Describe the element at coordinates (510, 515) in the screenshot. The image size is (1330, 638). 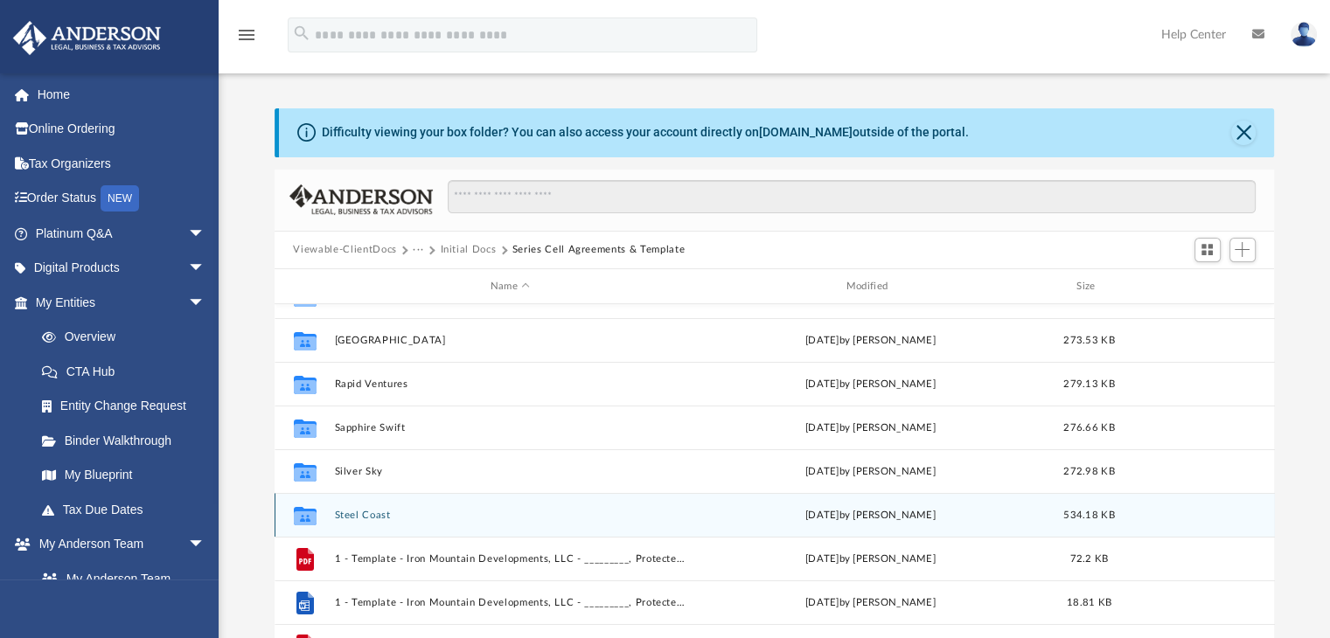
I see `button: Steel Coast` at that location.